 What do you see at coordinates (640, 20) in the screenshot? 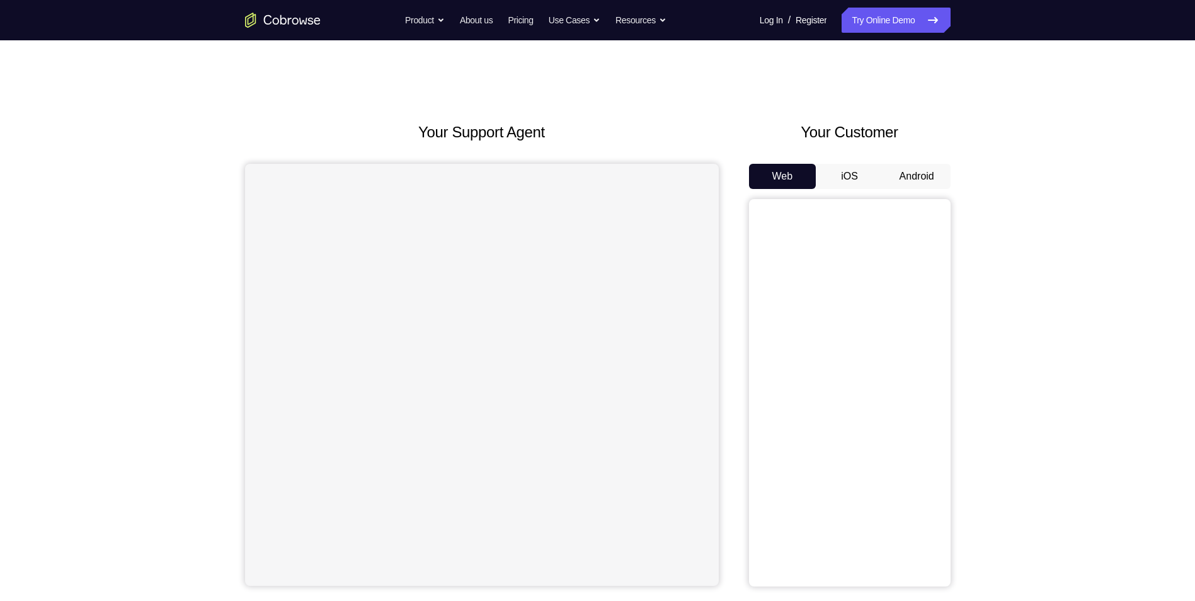
I see `button: Resources` at bounding box center [640, 20].